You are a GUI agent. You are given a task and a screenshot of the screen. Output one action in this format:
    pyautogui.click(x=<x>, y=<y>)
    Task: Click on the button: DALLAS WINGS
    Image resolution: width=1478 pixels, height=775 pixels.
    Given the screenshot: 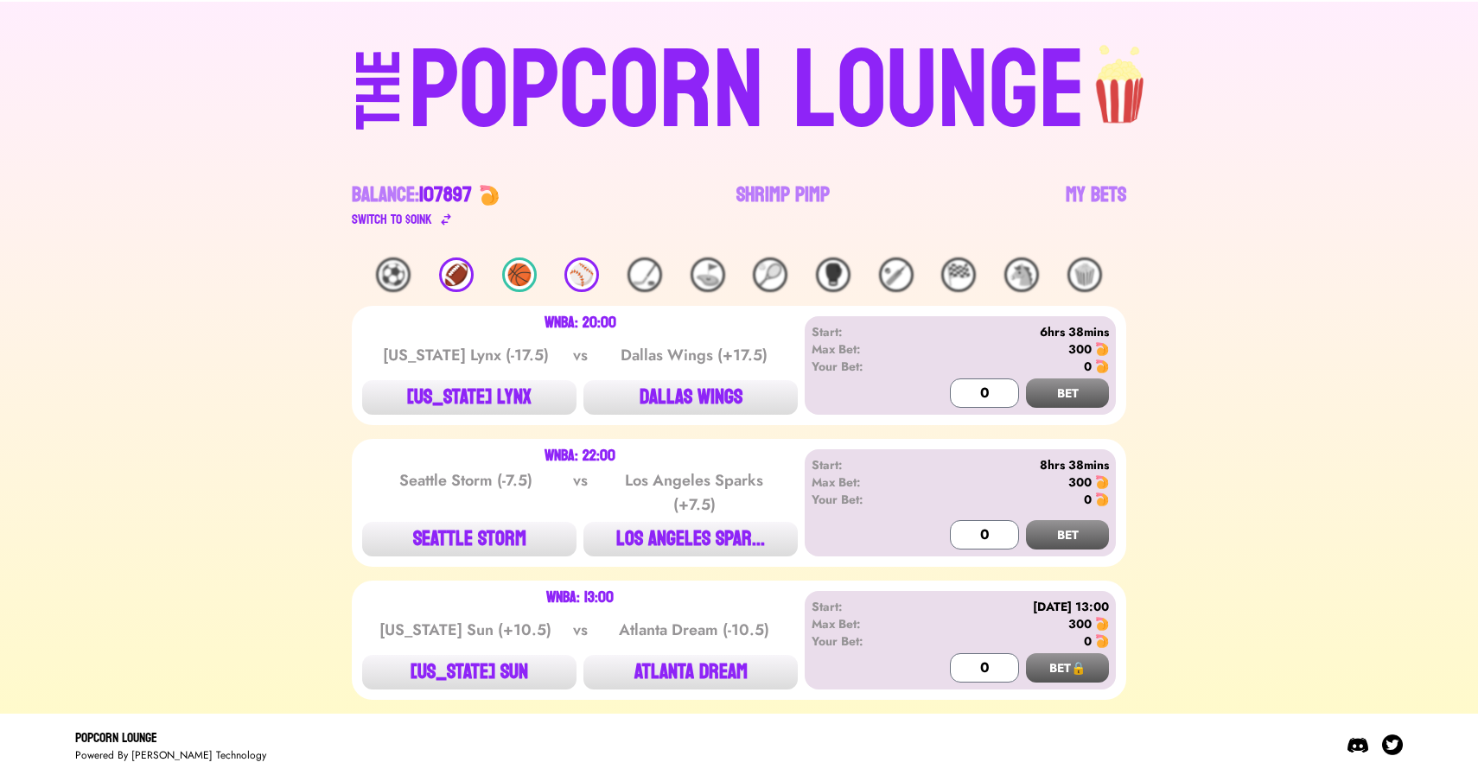 What is the action you would take?
    pyautogui.click(x=690, y=397)
    